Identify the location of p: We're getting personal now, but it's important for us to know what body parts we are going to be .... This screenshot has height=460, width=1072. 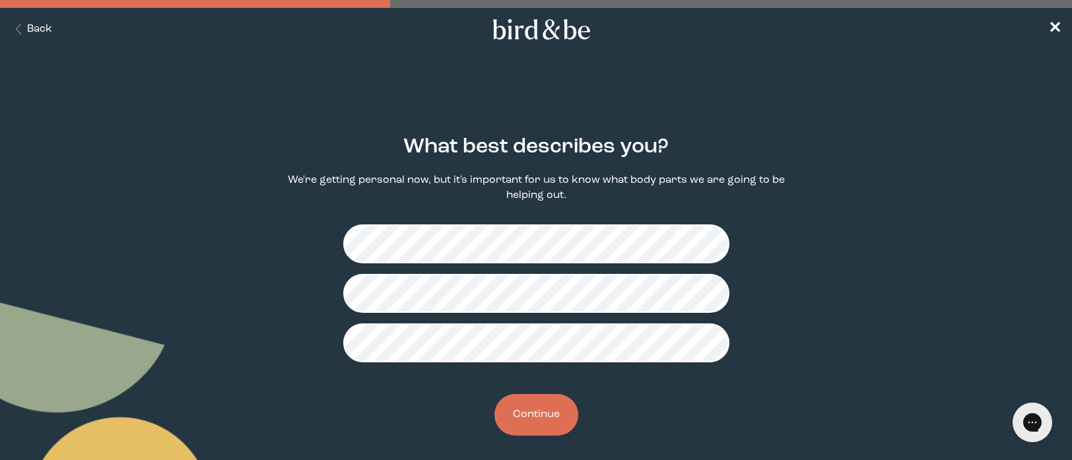
(536, 188).